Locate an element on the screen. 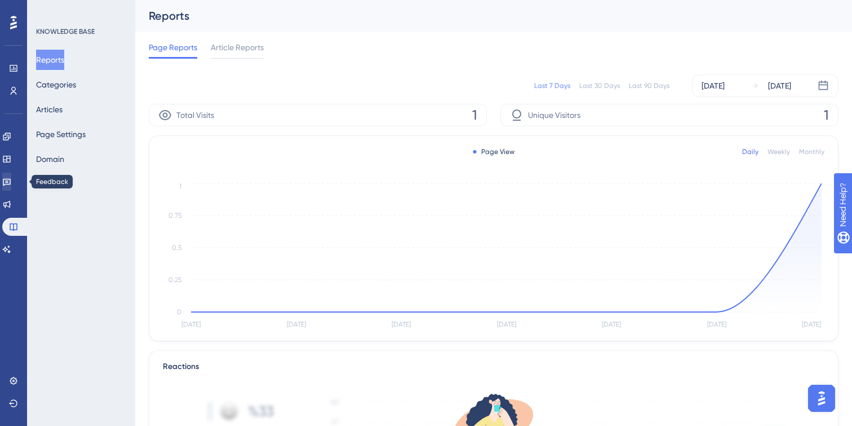  div: Last 90 Days is located at coordinates (649, 86).